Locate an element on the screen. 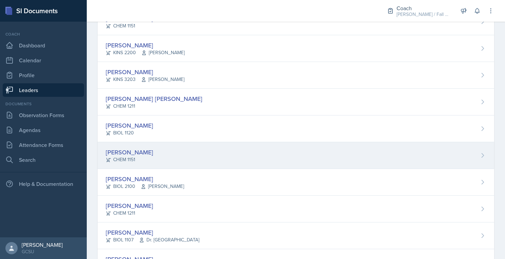 The width and height of the screenshot is (505, 259). a: Attendance Forms is located at coordinates (43, 145).